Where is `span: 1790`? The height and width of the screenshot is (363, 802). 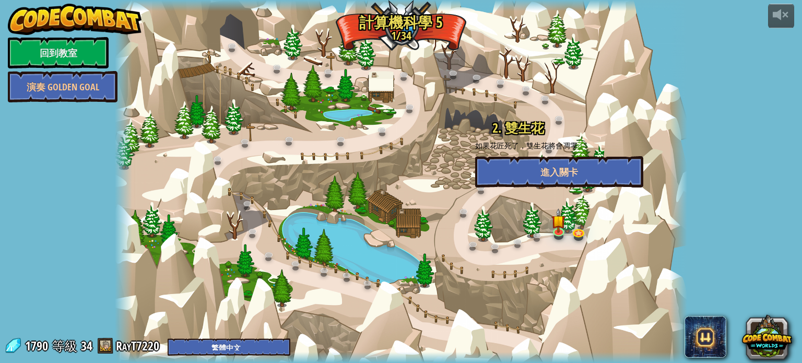 span: 1790 is located at coordinates (38, 346).